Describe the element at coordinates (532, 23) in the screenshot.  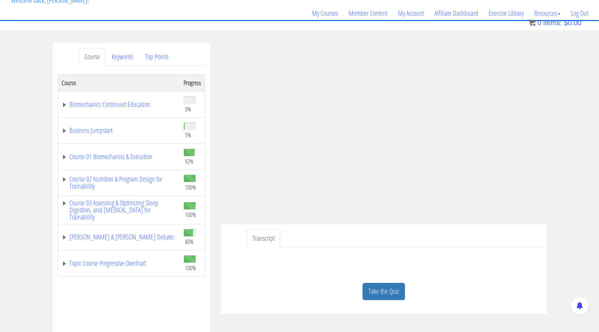
I see `img: icon11.png` at that location.